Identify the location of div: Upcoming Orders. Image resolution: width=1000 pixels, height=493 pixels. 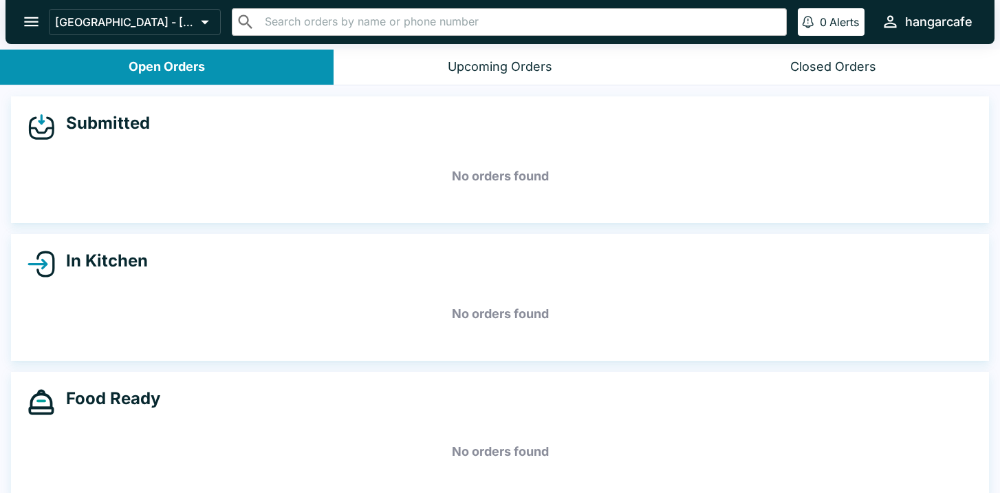
(500, 67).